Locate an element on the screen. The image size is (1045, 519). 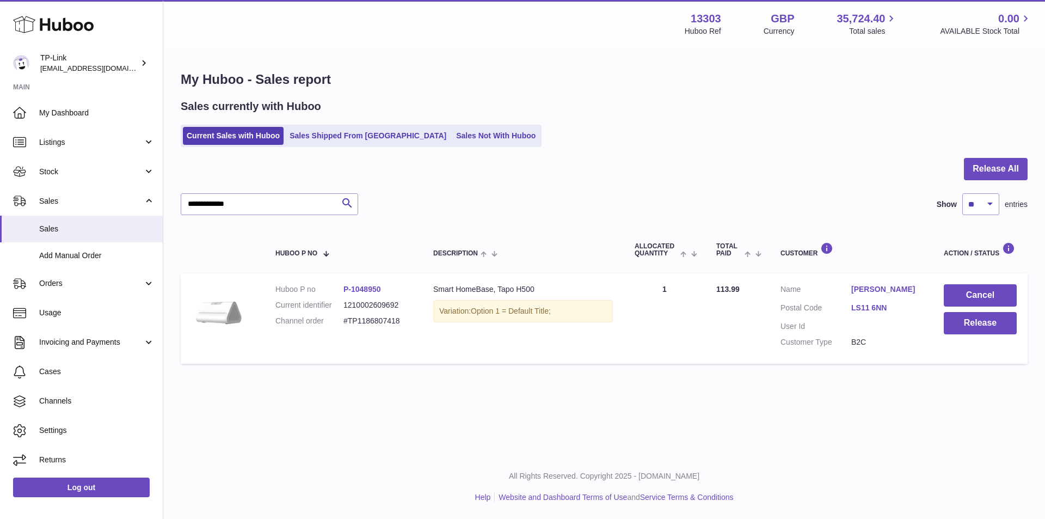
span: Settings is located at coordinates (97, 430).